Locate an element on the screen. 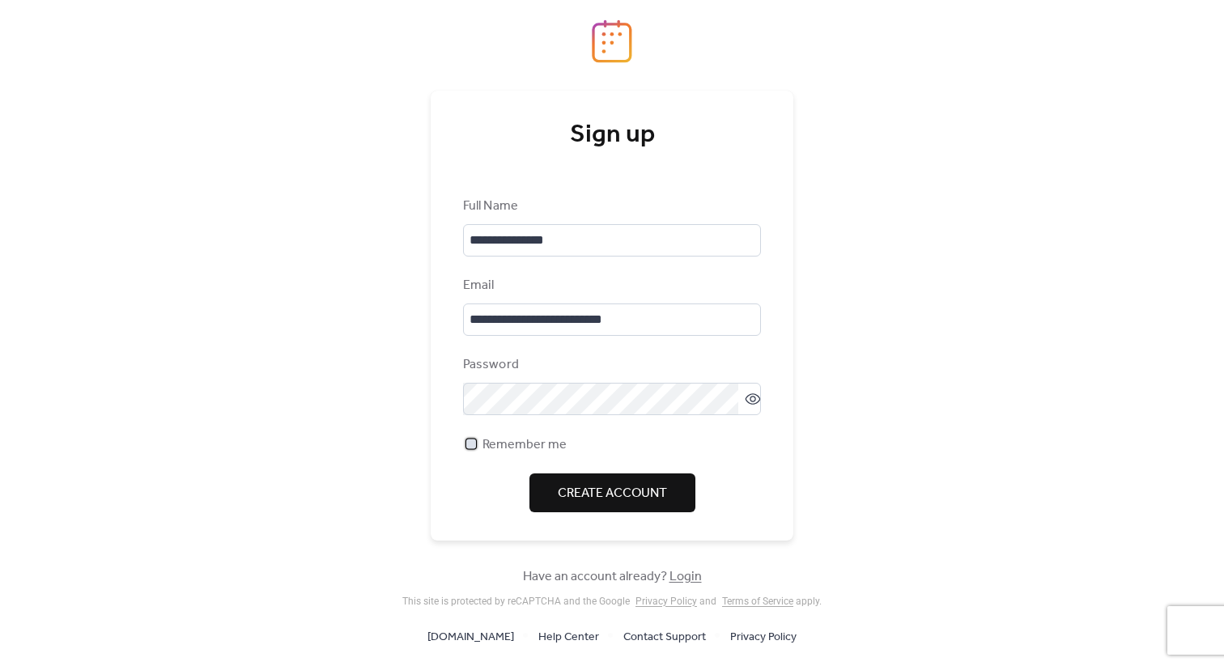 The height and width of the screenshot is (666, 1224). div: Password is located at coordinates (610, 365).